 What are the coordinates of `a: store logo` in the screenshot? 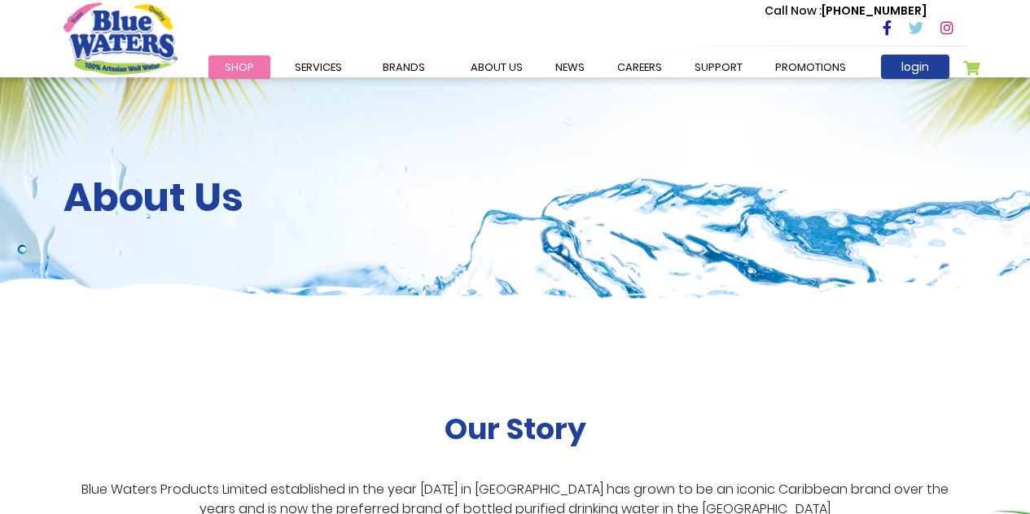 It's located at (120, 38).